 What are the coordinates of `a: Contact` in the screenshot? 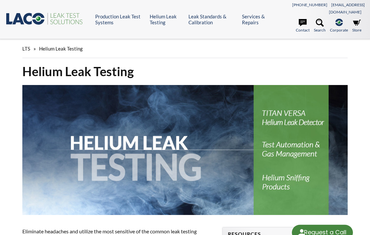 It's located at (303, 26).